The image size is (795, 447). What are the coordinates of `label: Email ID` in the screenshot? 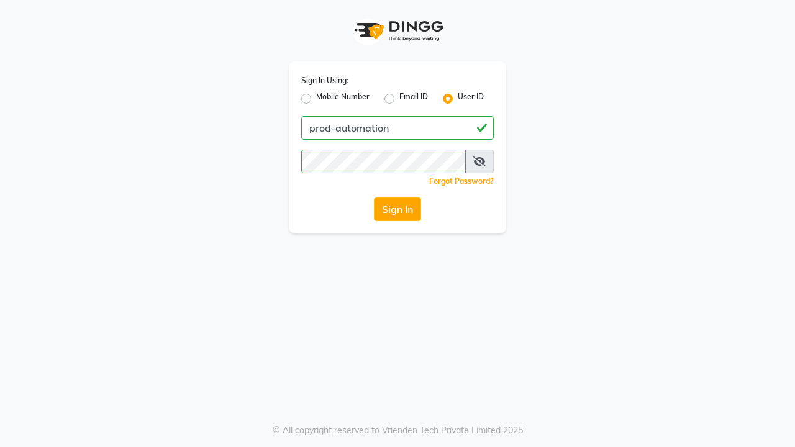 It's located at (414, 99).